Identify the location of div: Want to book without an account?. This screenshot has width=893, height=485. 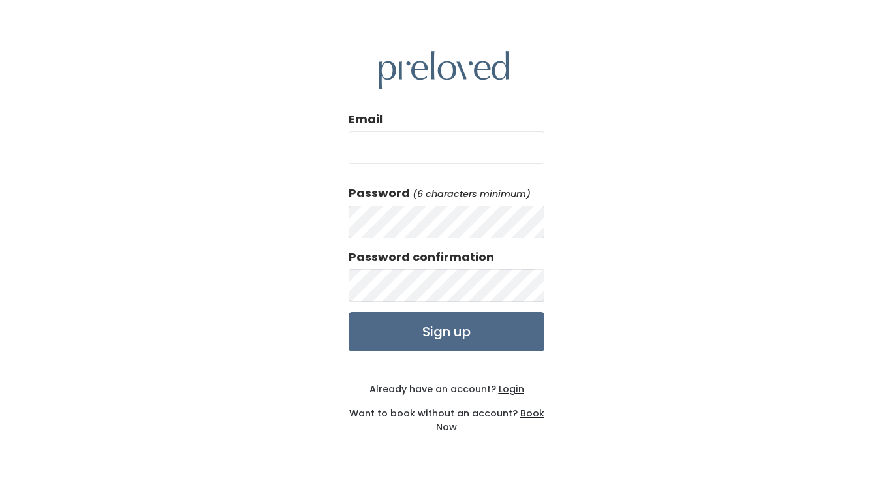
(446, 415).